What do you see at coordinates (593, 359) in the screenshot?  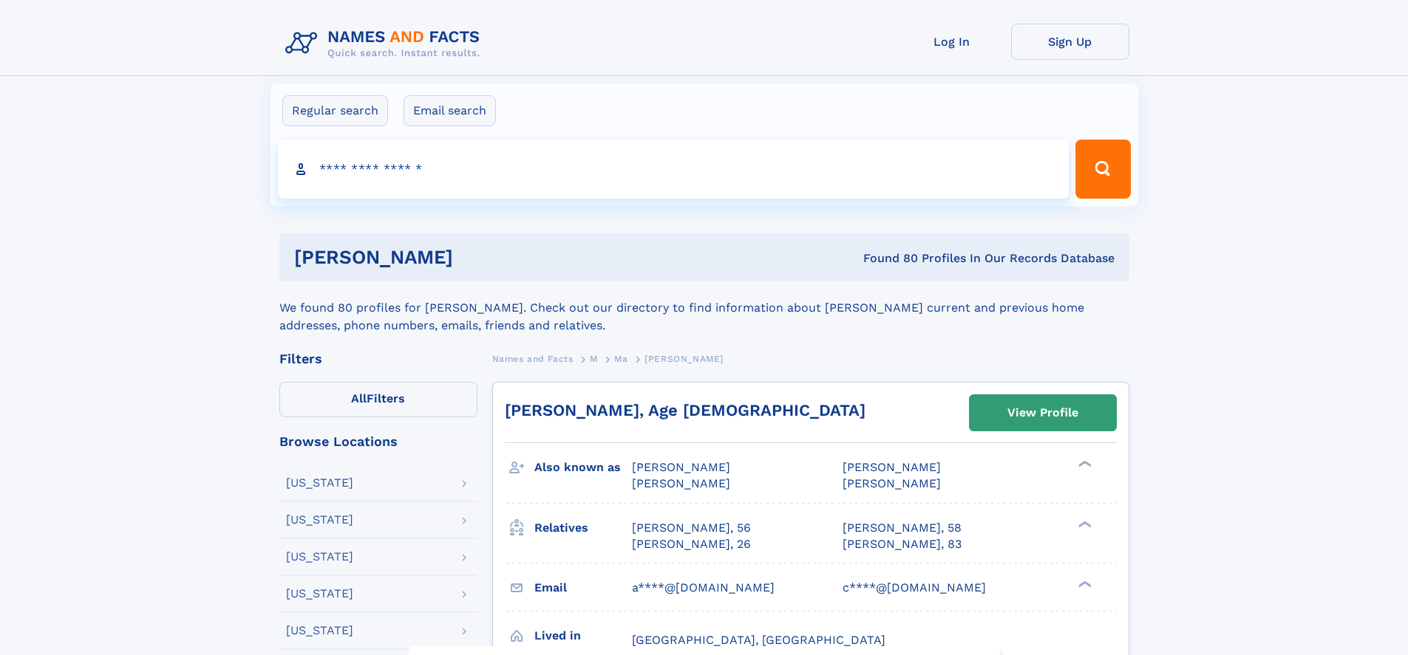 I see `span: M` at bounding box center [593, 359].